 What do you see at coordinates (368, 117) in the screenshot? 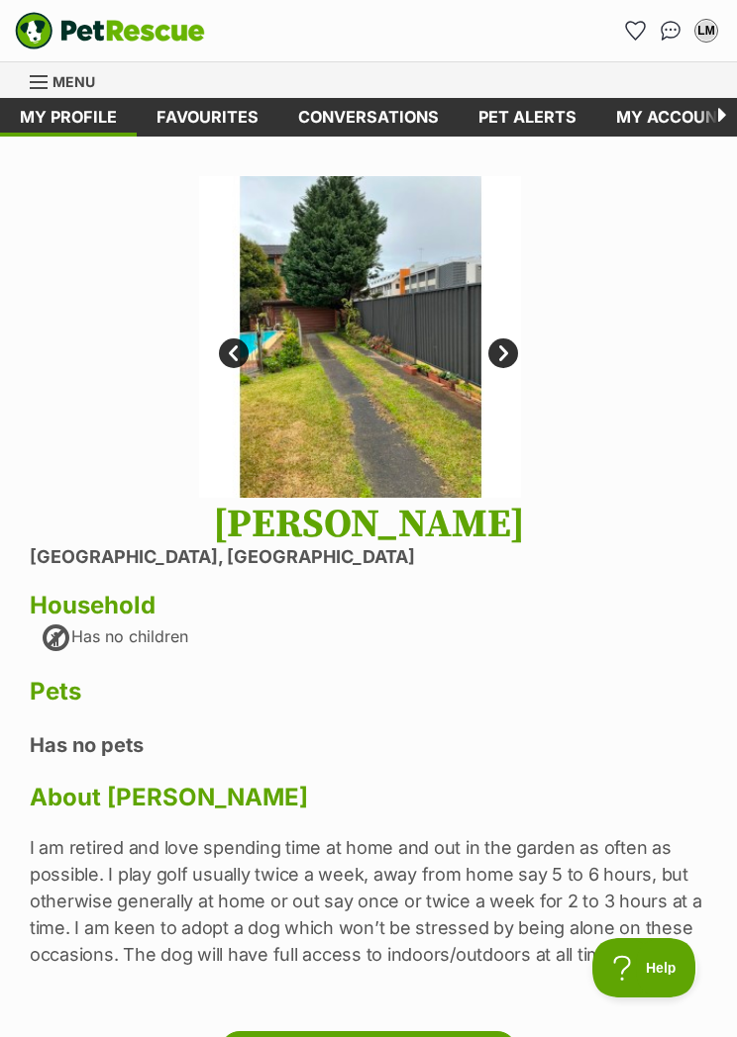
I see `a: conversations` at bounding box center [368, 117].